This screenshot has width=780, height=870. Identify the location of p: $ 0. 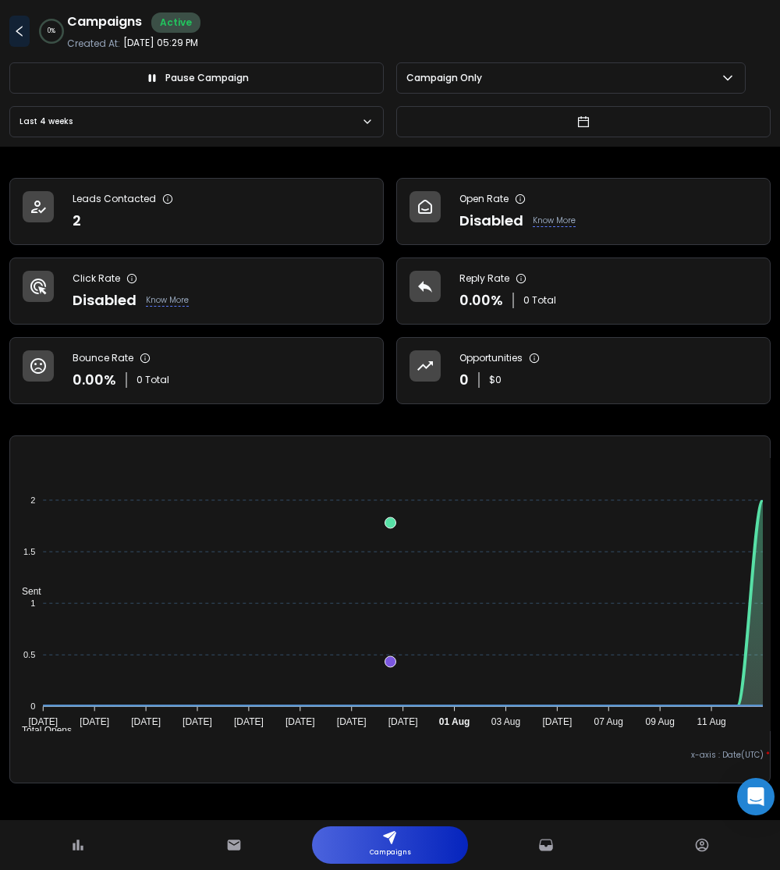
(496, 380).